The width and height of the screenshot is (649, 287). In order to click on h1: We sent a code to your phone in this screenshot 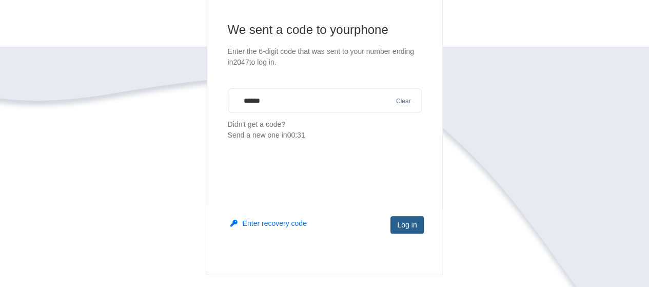, I will do `click(325, 30)`.